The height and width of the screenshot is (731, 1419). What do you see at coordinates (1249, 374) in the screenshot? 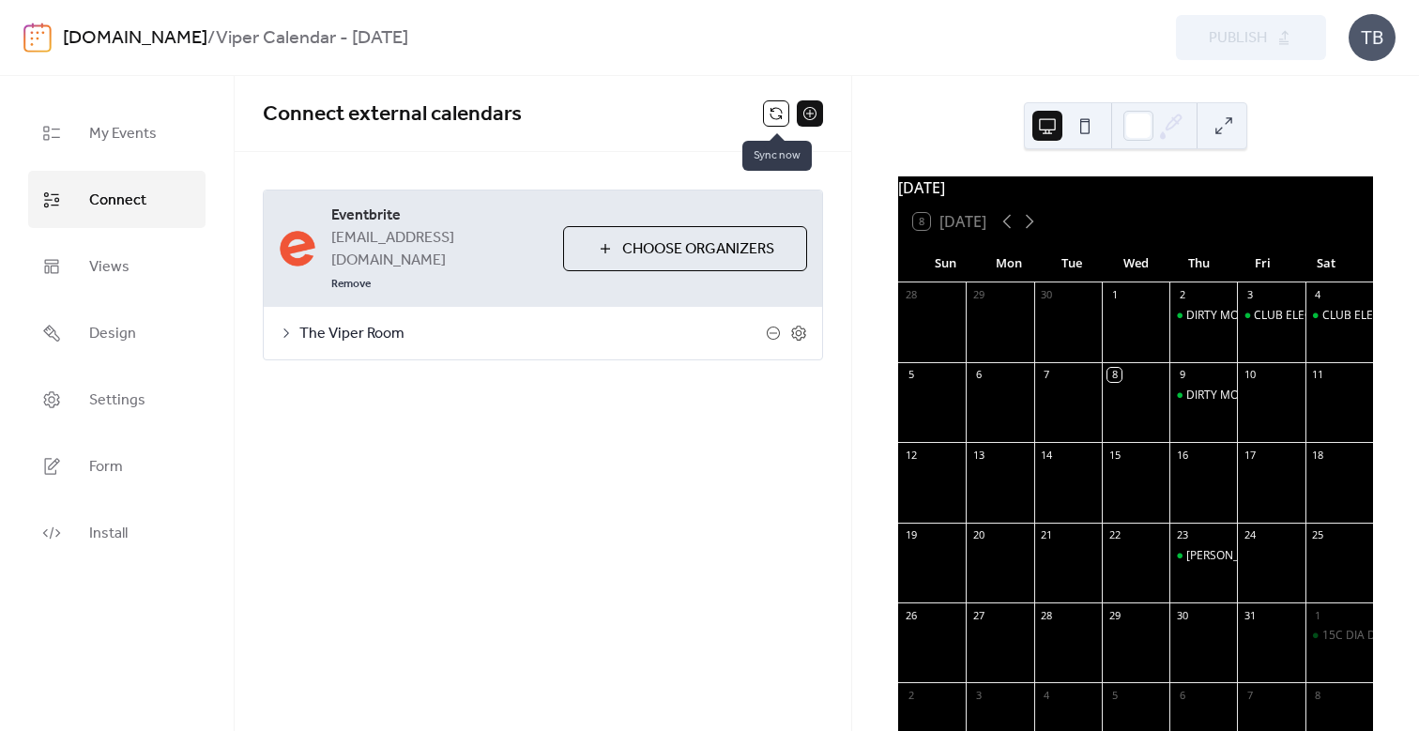
I see `div: 10` at bounding box center [1249, 374].